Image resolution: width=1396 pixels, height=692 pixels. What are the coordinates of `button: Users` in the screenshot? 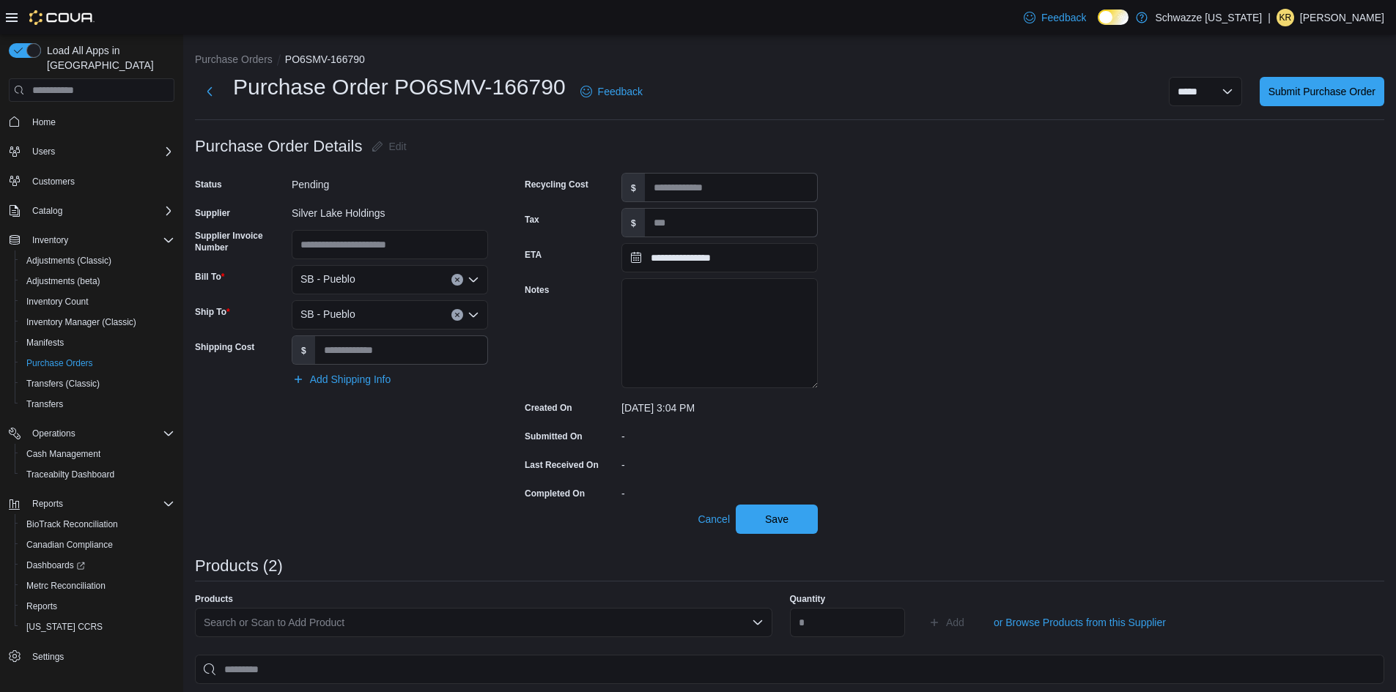 It's located at (92, 152).